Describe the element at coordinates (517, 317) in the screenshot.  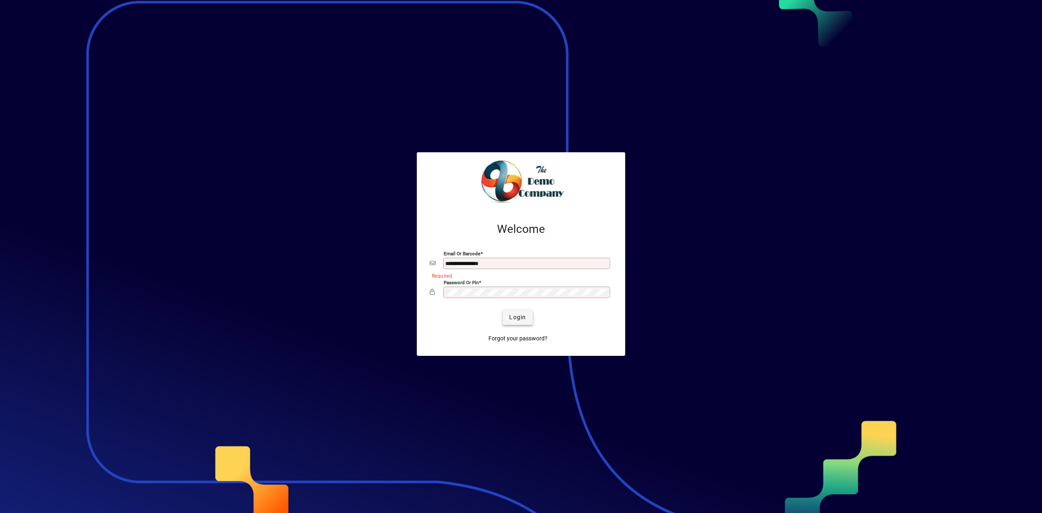
I see `span: Login` at that location.